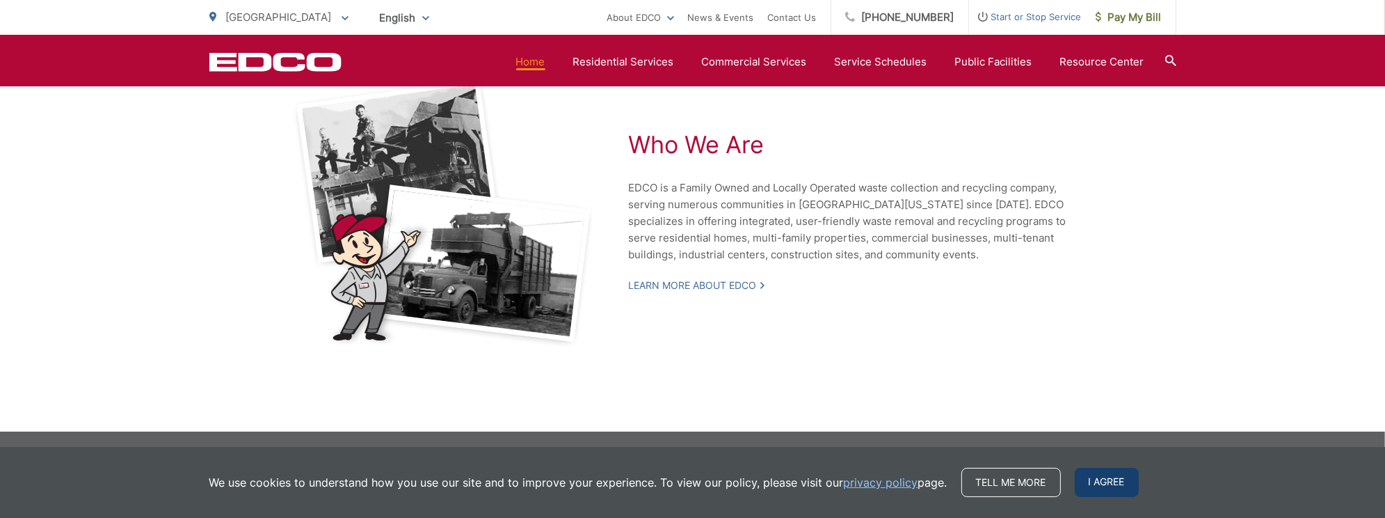 The image size is (1385, 518). Describe the element at coordinates (862, 145) in the screenshot. I see `h2: Who We Are` at that location.